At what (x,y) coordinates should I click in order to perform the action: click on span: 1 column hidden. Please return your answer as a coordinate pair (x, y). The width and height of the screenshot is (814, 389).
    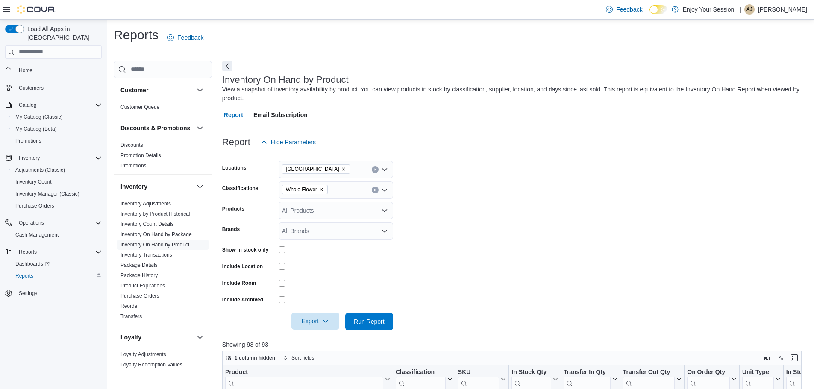
    Looking at the image, I should click on (255, 358).